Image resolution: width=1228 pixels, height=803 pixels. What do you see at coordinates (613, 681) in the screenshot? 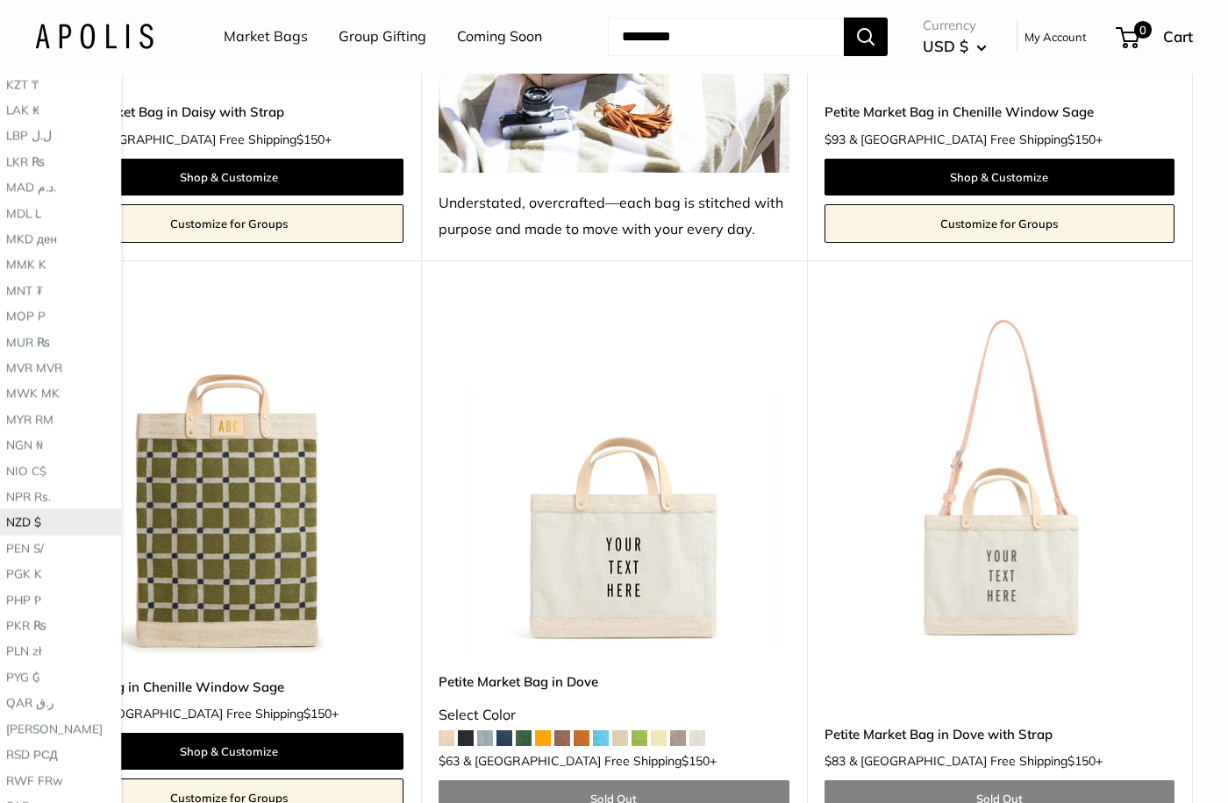
I see `a: Petite Market Bag in Dove` at bounding box center [613, 681].